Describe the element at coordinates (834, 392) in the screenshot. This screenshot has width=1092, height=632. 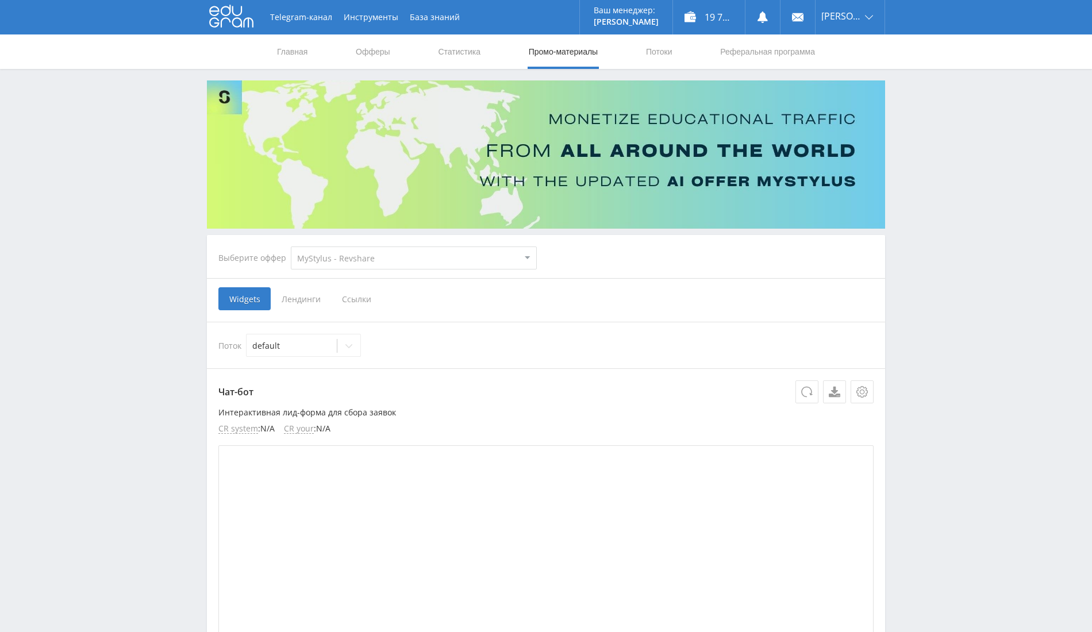
I see `a: Скачать` at that location.